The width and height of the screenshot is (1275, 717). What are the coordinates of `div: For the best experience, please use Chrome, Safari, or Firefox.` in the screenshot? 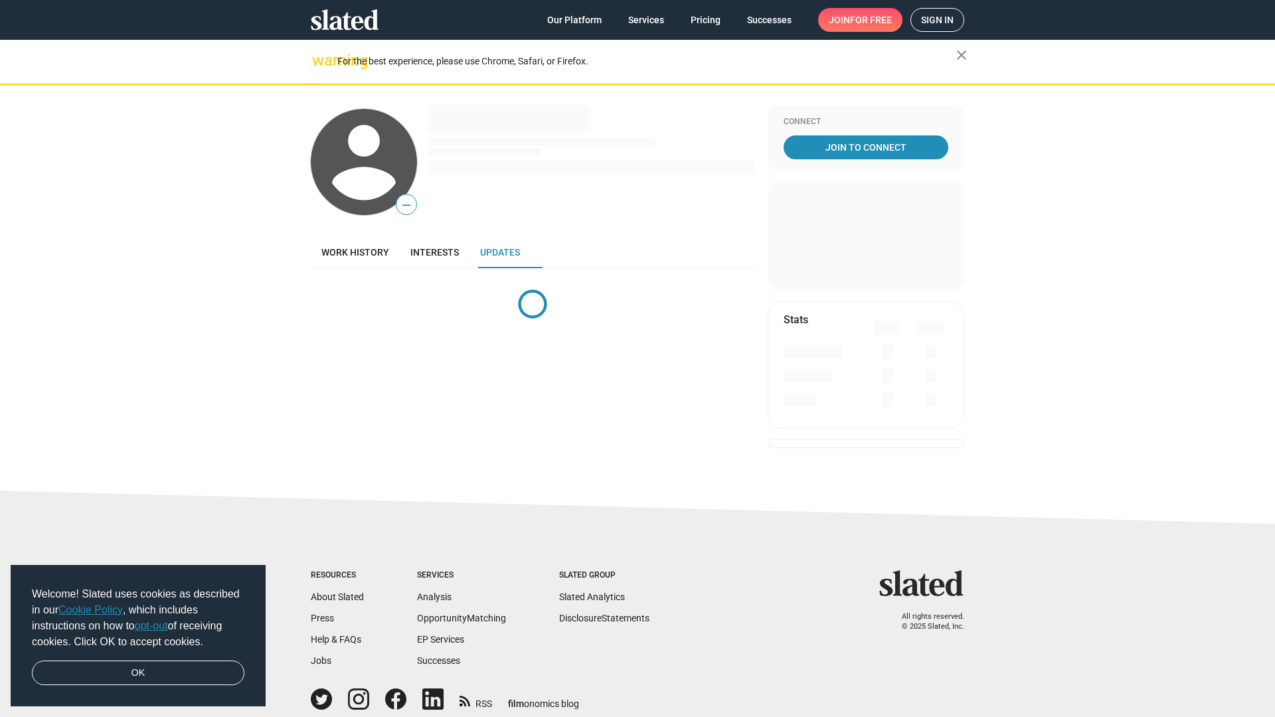 It's located at (647, 61).